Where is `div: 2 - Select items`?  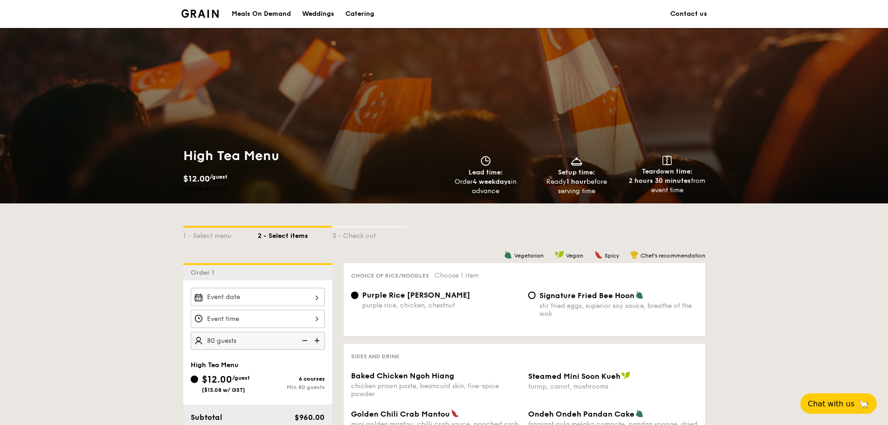
div: 2 - Select items is located at coordinates (295, 234).